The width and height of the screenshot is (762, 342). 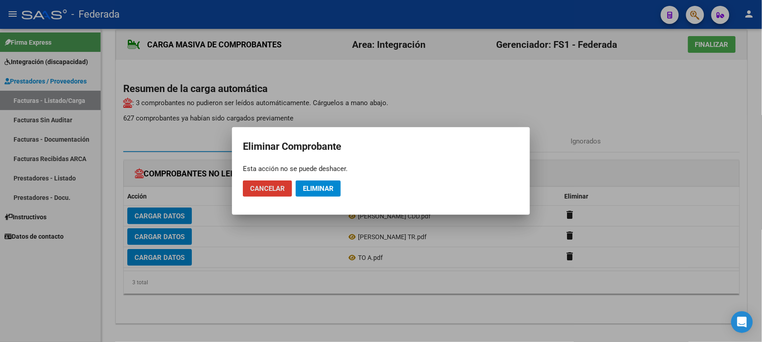 What do you see at coordinates (267, 189) in the screenshot?
I see `span: Cancelar` at bounding box center [267, 189].